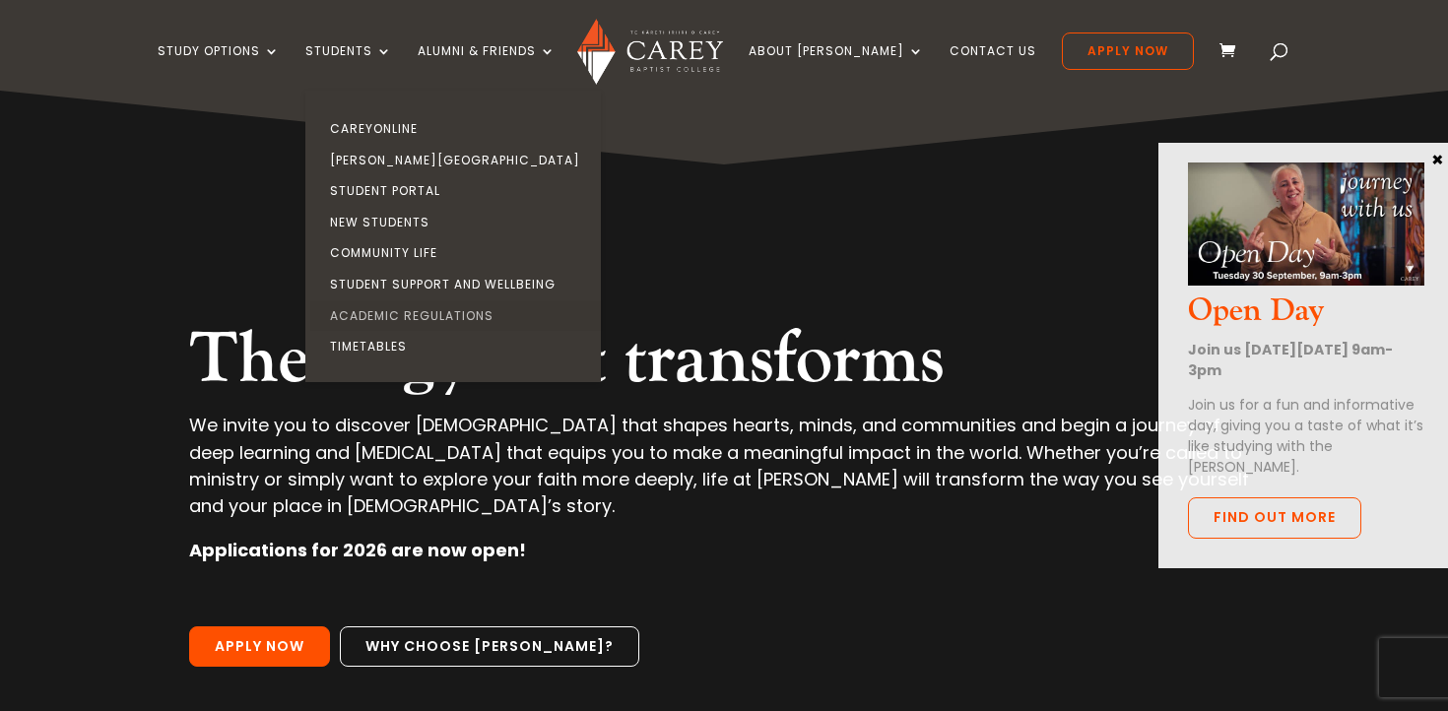 This screenshot has height=711, width=1448. Describe the element at coordinates (1306, 280) in the screenshot. I see `a: Open Day Oct 2025` at that location.